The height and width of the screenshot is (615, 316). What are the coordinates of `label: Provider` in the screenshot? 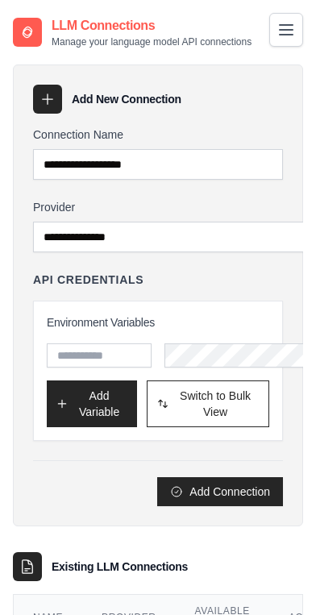 It's located at (158, 207).